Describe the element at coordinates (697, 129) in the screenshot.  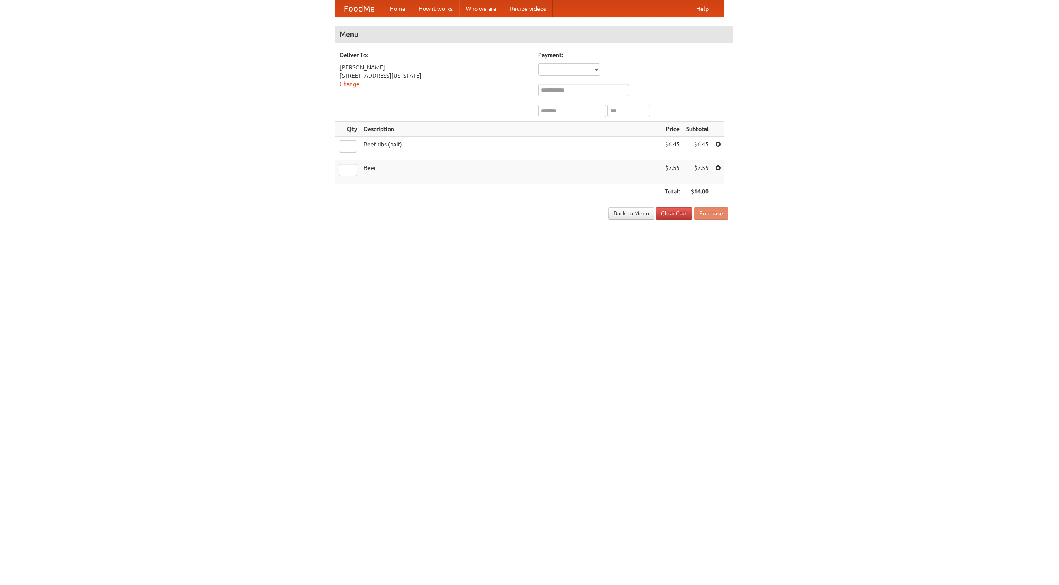
I see `th: Subtotal` at that location.